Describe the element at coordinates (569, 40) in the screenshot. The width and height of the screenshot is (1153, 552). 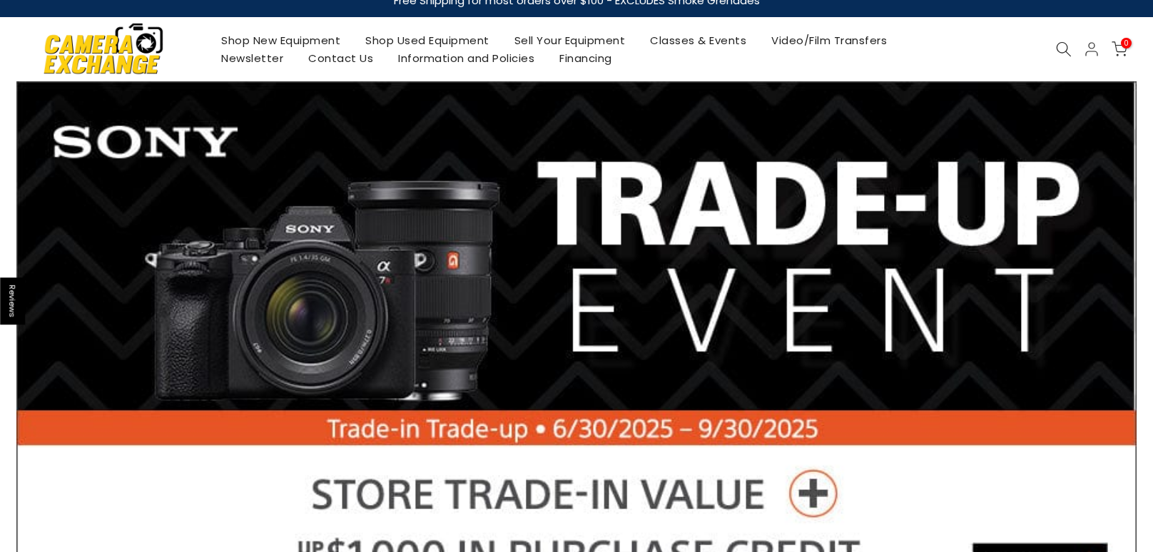
I see `a: Sell Your Equipment` at that location.